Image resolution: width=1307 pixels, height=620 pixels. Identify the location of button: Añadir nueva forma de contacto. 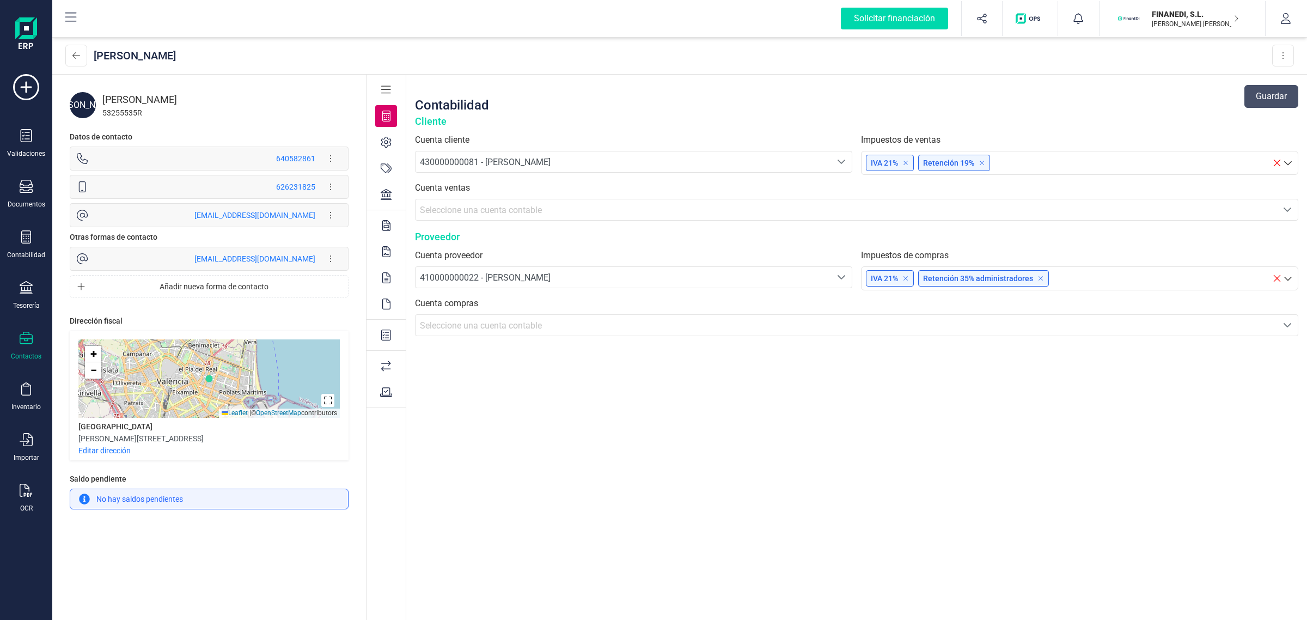
(209, 286).